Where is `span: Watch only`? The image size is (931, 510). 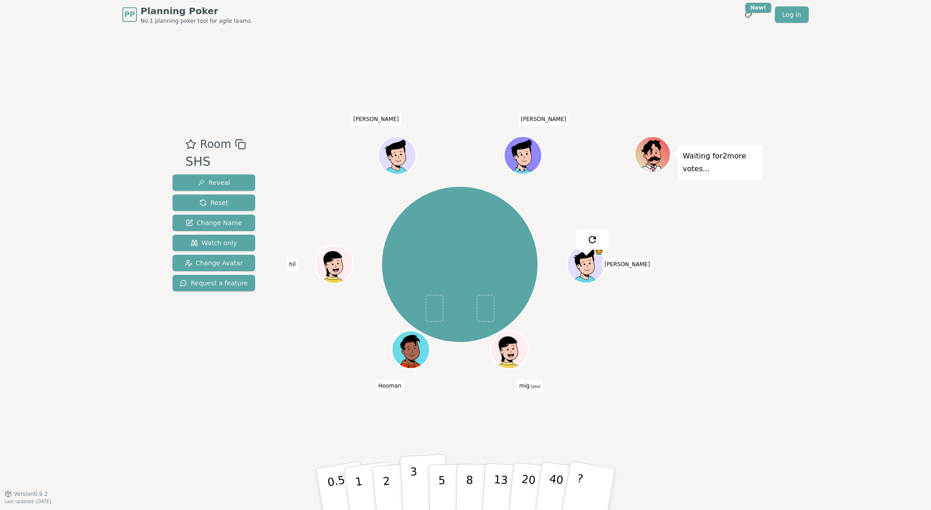
span: Watch only is located at coordinates (214, 243).